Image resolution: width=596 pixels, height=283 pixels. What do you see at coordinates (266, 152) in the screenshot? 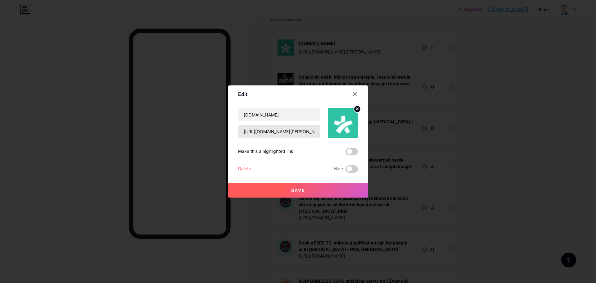
I see `div: Make this a highlighted link` at bounding box center [266, 152].